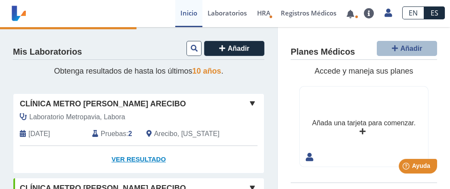  What do you see at coordinates (77, 117) in the screenshot?
I see `font: Laboratorio Metropavia, Labora` at bounding box center [77, 117].